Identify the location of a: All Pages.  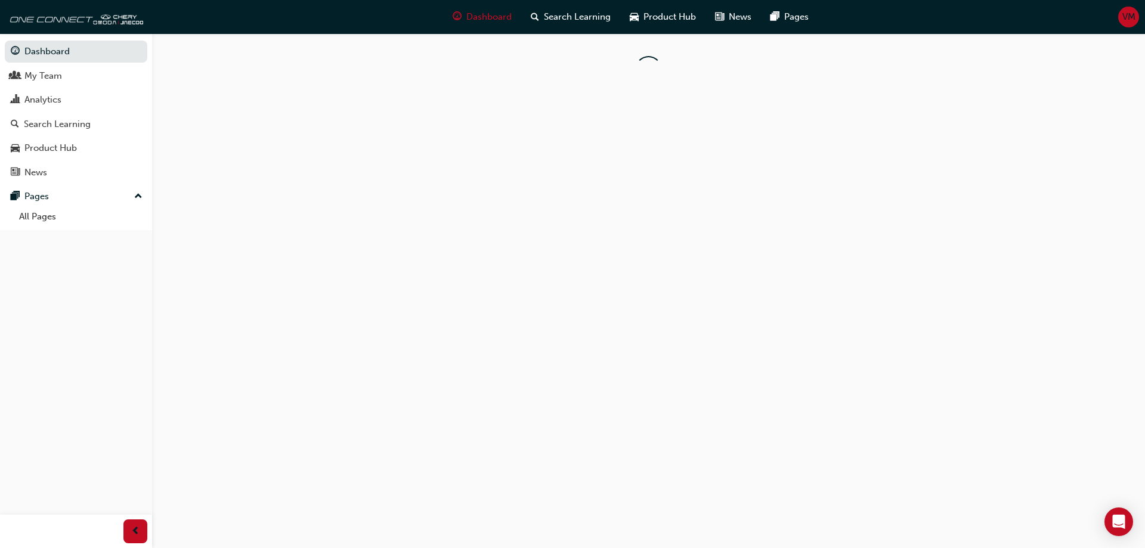
(81, 216).